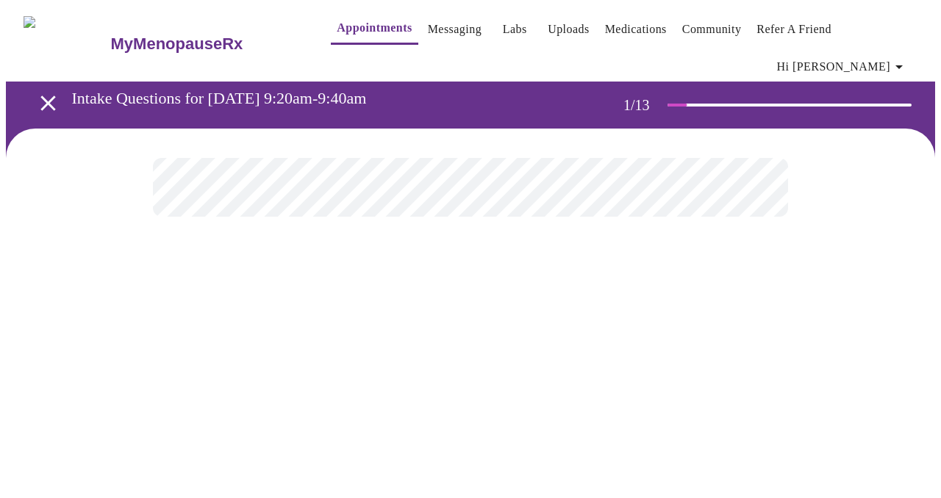 The image size is (941, 498). I want to click on a: Labs, so click(514, 29).